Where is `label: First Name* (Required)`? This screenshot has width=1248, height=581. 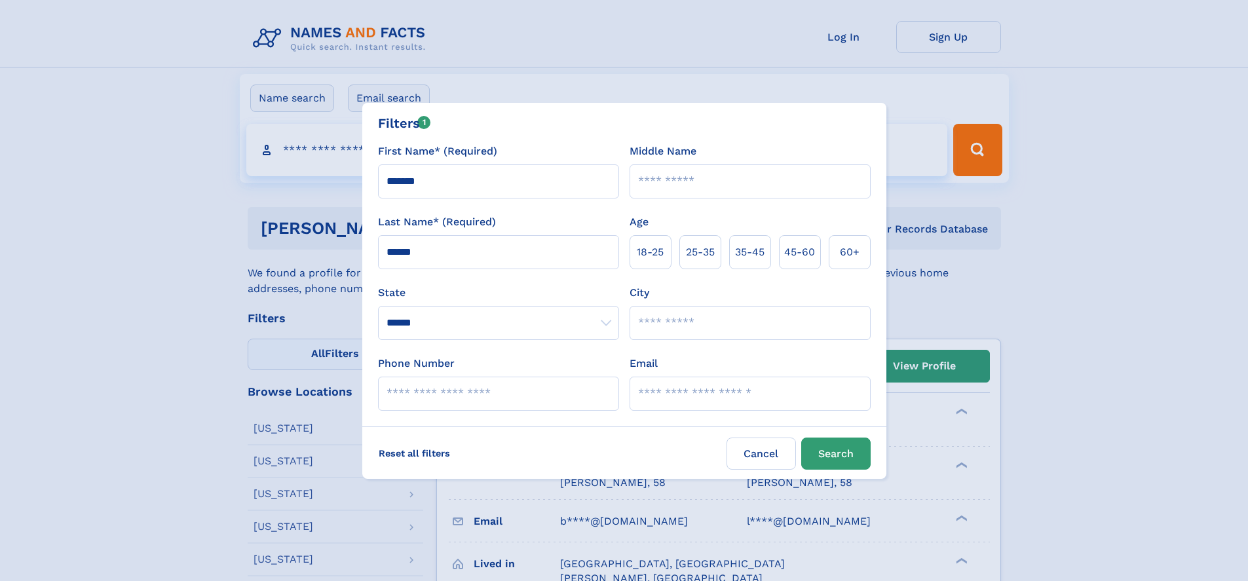 label: First Name* (Required) is located at coordinates (438, 151).